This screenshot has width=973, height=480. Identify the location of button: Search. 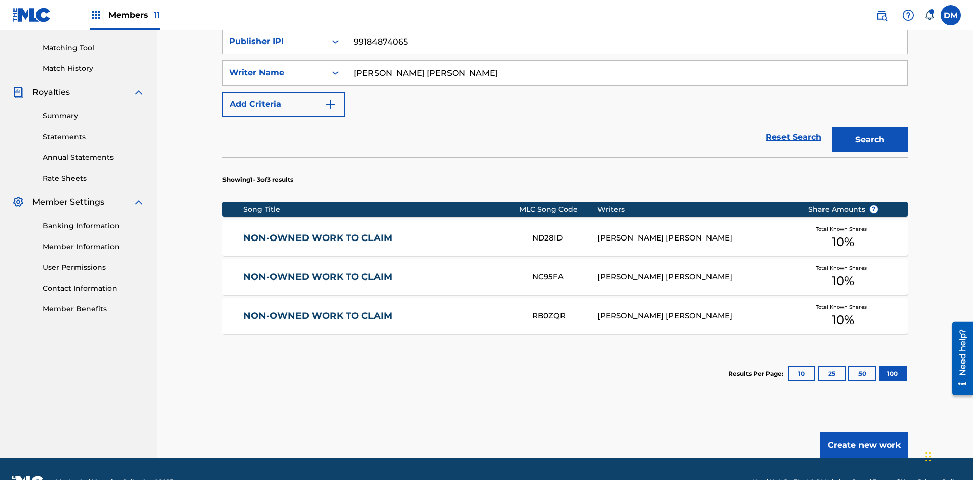
(869, 140).